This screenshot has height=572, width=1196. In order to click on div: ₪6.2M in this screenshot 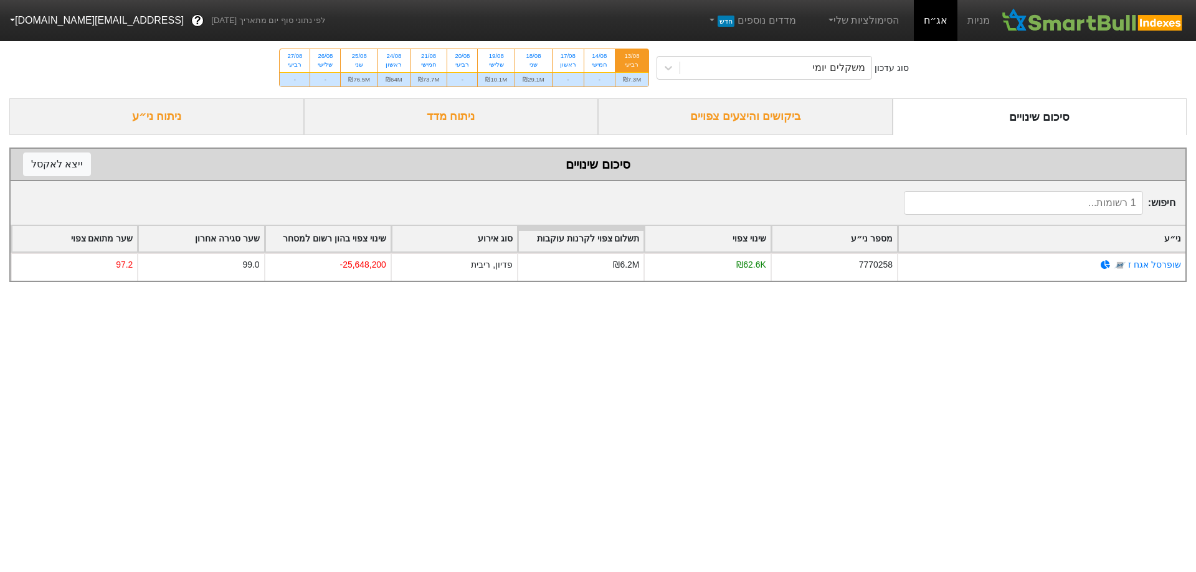, I will do `click(626, 265)`.